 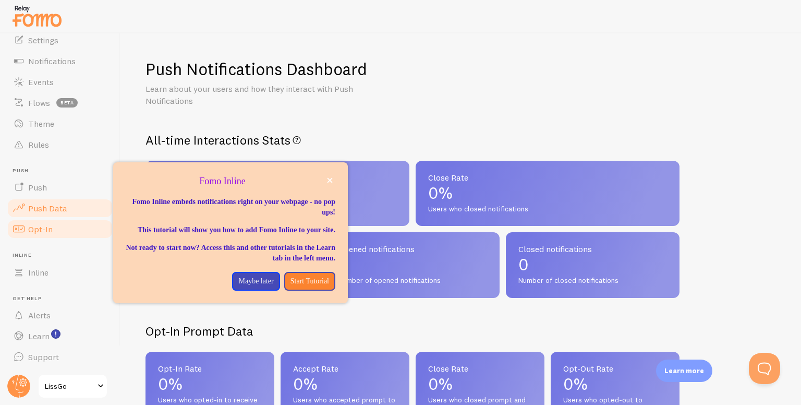 What do you see at coordinates (60, 336) in the screenshot?
I see `a: Learn` at bounding box center [60, 336].